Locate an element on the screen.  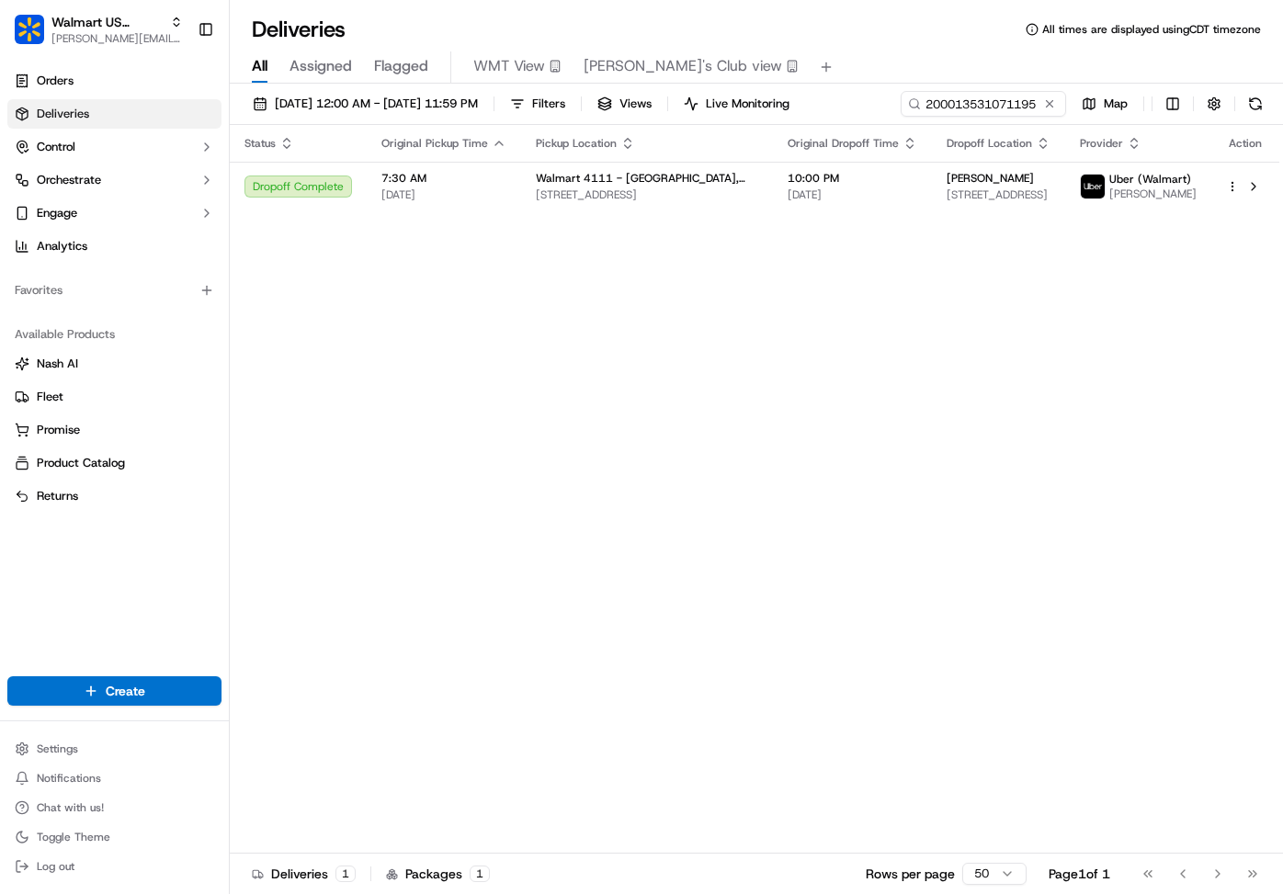
p: Rows per page is located at coordinates (910, 874).